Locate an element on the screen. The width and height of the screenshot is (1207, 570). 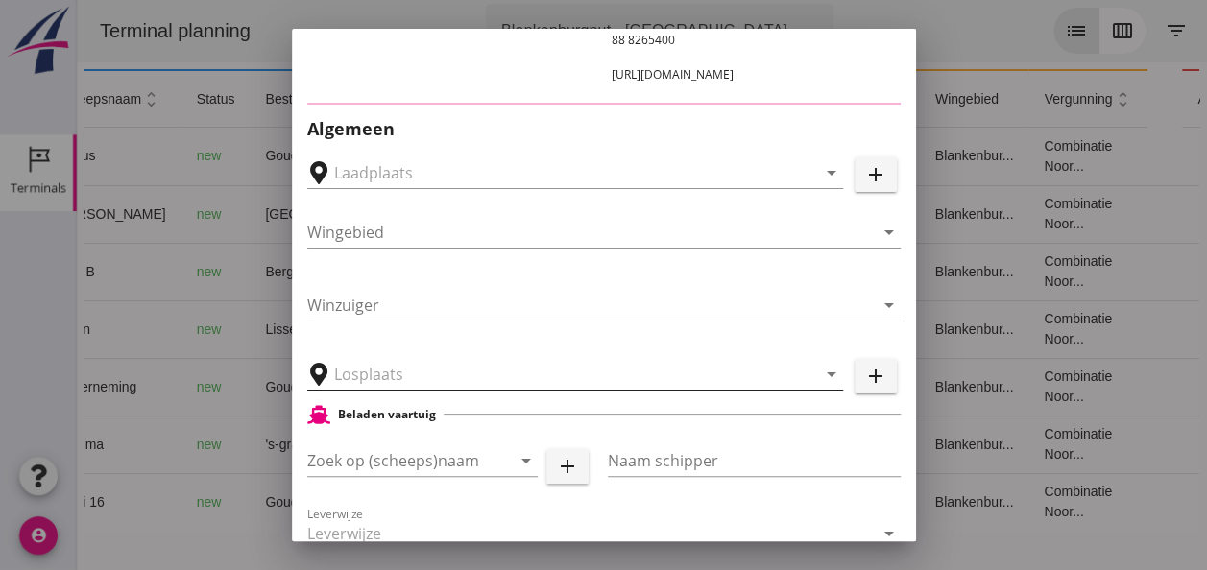
td: 994 is located at coordinates (452, 445).